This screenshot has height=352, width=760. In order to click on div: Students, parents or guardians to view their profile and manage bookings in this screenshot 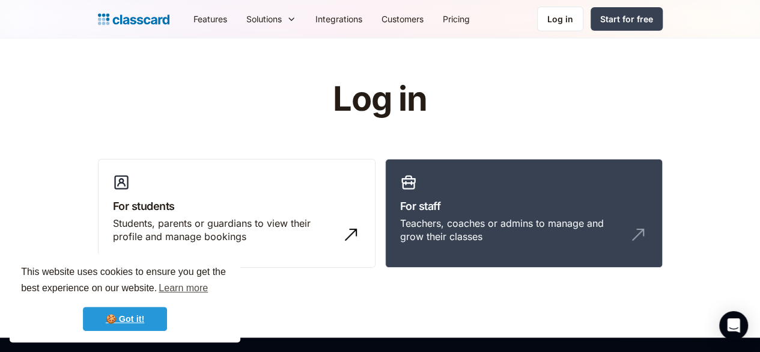, I will do `click(225, 230)`.